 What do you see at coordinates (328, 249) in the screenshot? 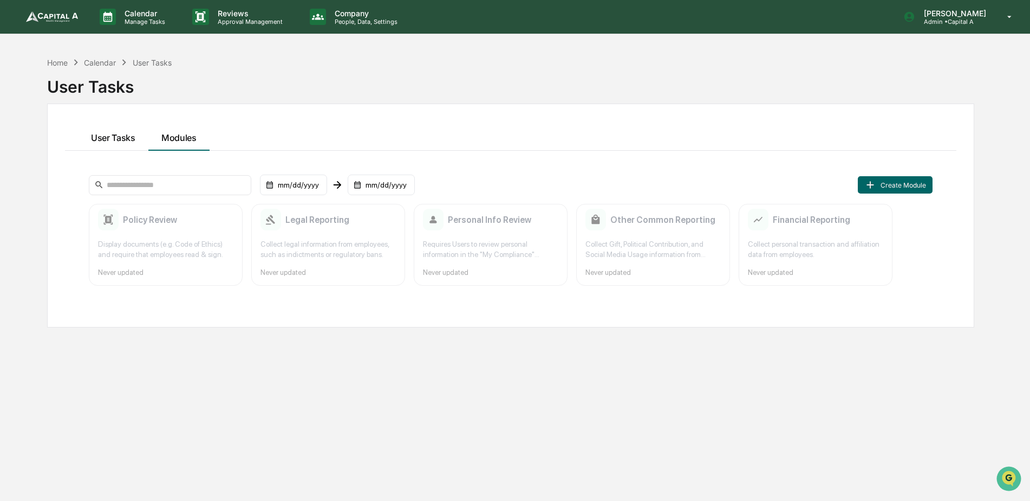
I see `div: Collect legal information from employees, such as indictments or regulatory bans.` at bounding box center [328, 249].